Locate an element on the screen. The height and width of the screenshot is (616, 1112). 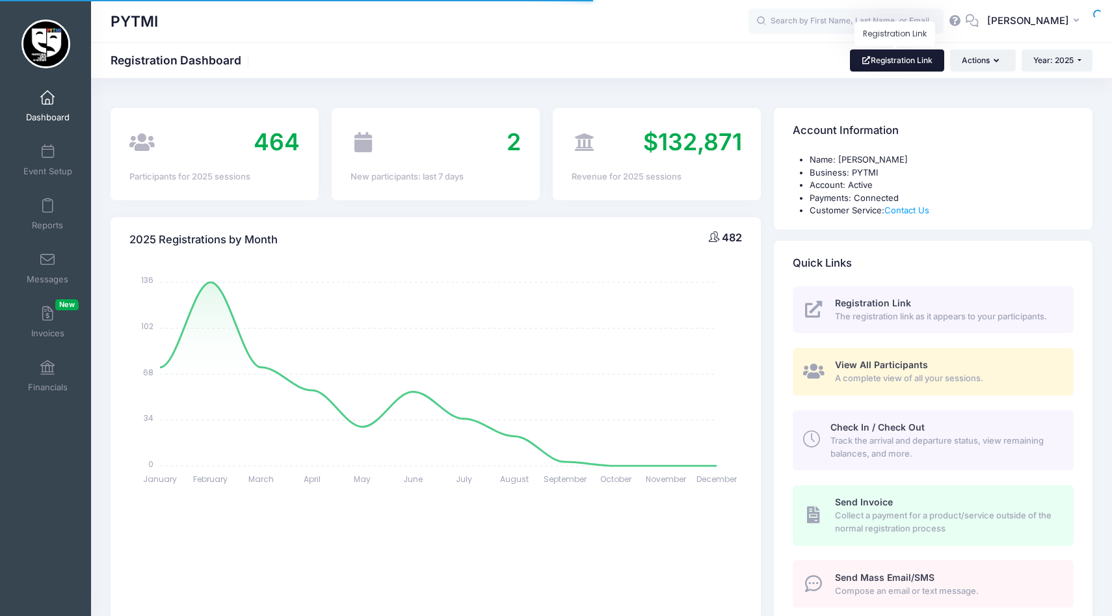
tspan: May is located at coordinates (363, 478).